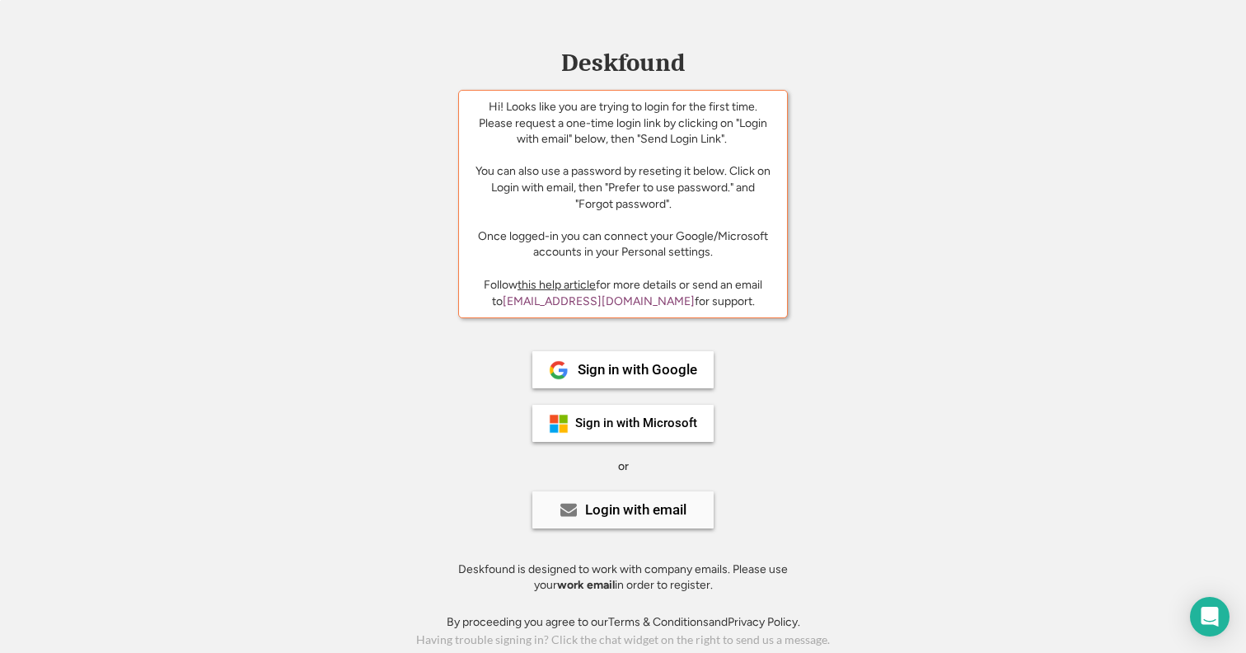 Image resolution: width=1246 pixels, height=653 pixels. Describe the element at coordinates (658, 621) in the screenshot. I see `a: Terms & Conditions` at that location.